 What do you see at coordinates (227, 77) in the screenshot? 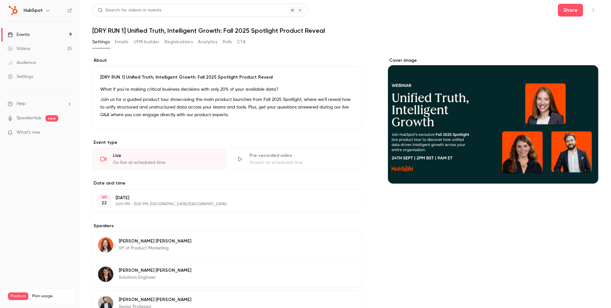
I see `p: [DRY RUN 1] Unified Truth, Intelligent Growth: Fall 2025 Spotlight Product Reveal` at bounding box center [227, 77].